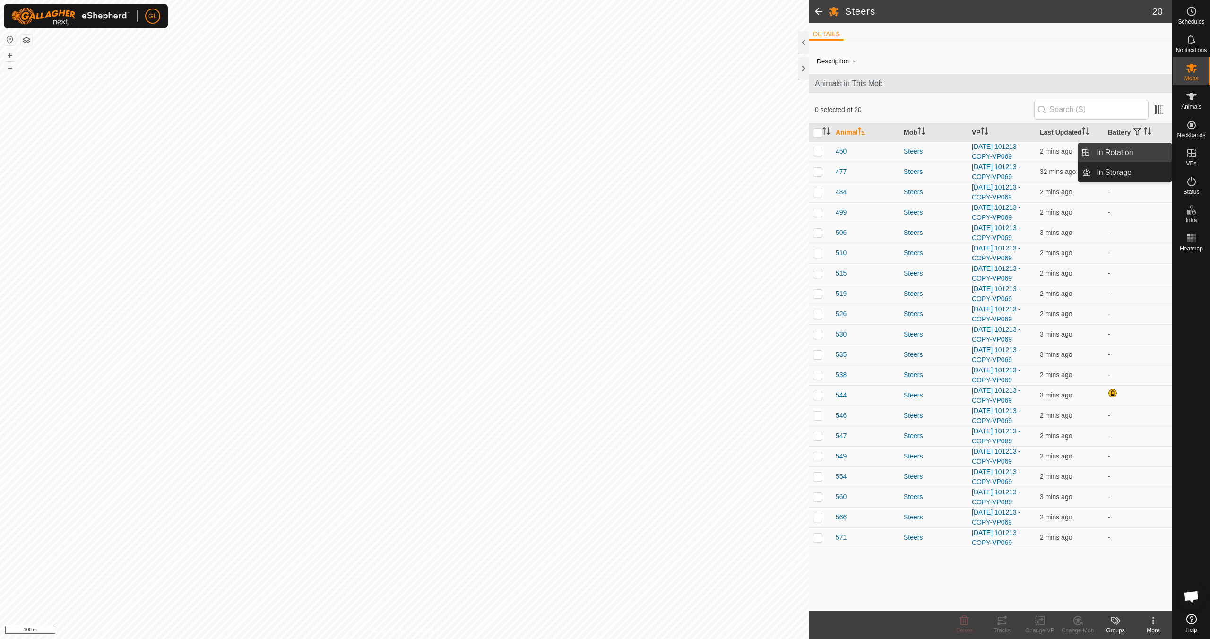 The width and height of the screenshot is (1210, 639). What do you see at coordinates (1125, 173) in the screenshot?
I see `li: In Storage` at bounding box center [1125, 173].